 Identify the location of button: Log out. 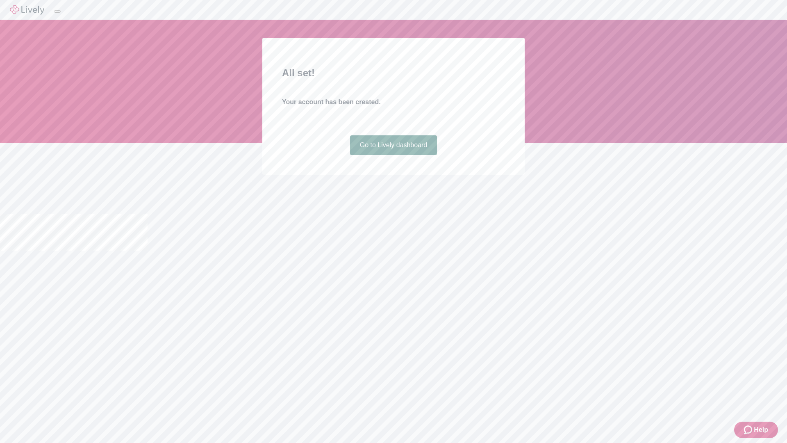
(57, 11).